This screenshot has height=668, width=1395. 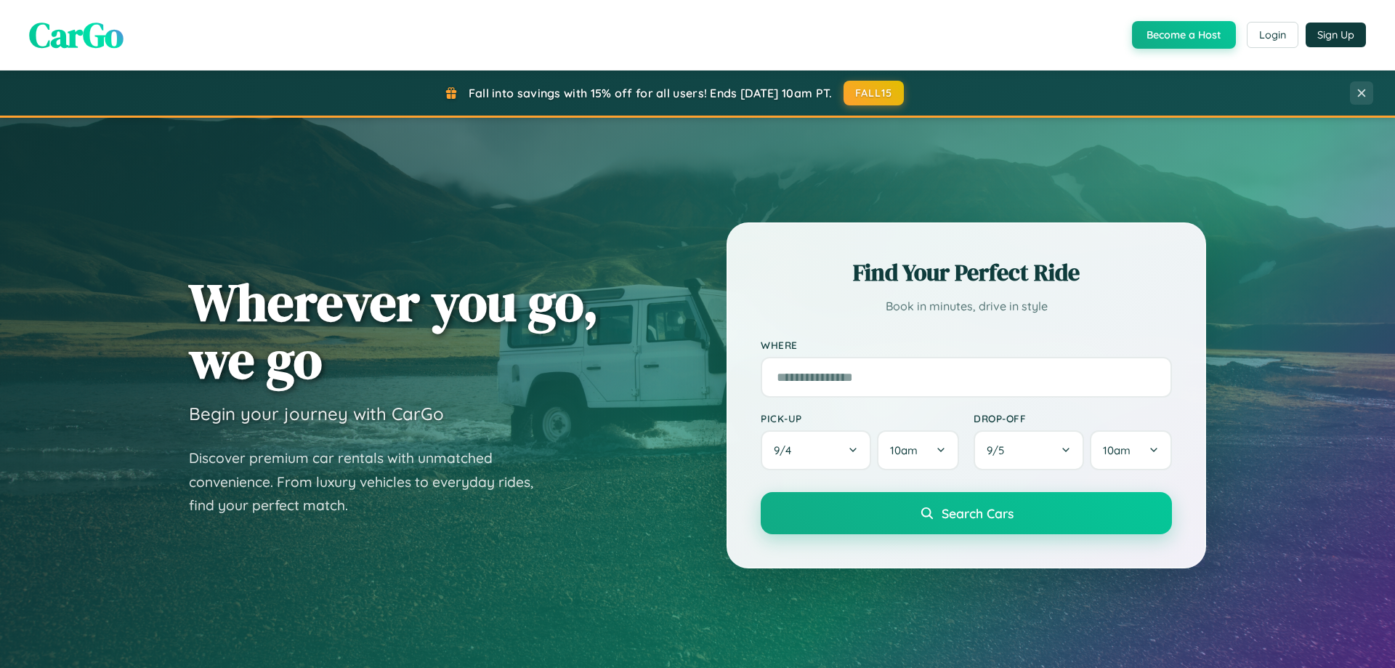 What do you see at coordinates (1335, 35) in the screenshot?
I see `button: Sign Up` at bounding box center [1335, 35].